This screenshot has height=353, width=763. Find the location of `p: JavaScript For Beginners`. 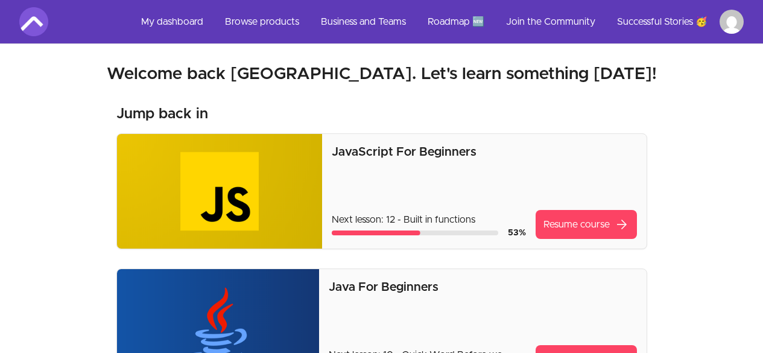

p: JavaScript For Beginners is located at coordinates (484, 152).